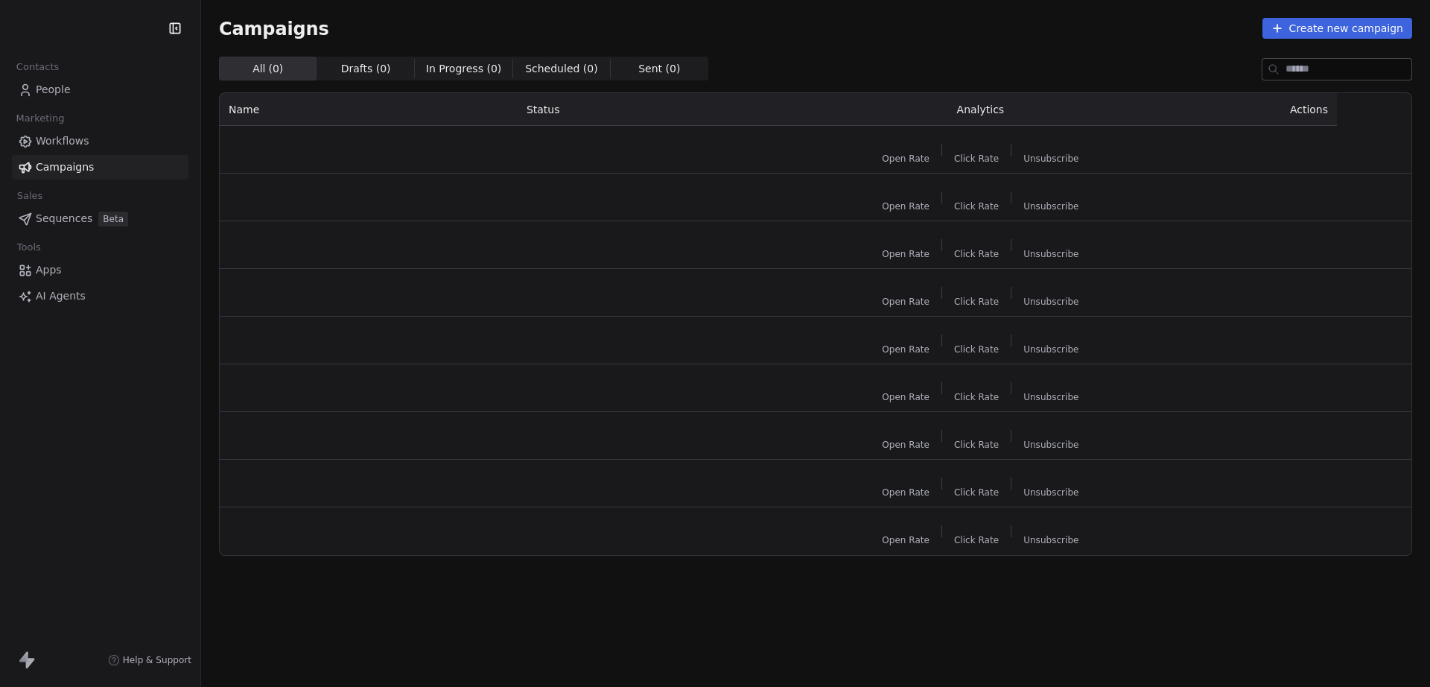 The width and height of the screenshot is (1430, 687). I want to click on th: Name, so click(369, 110).